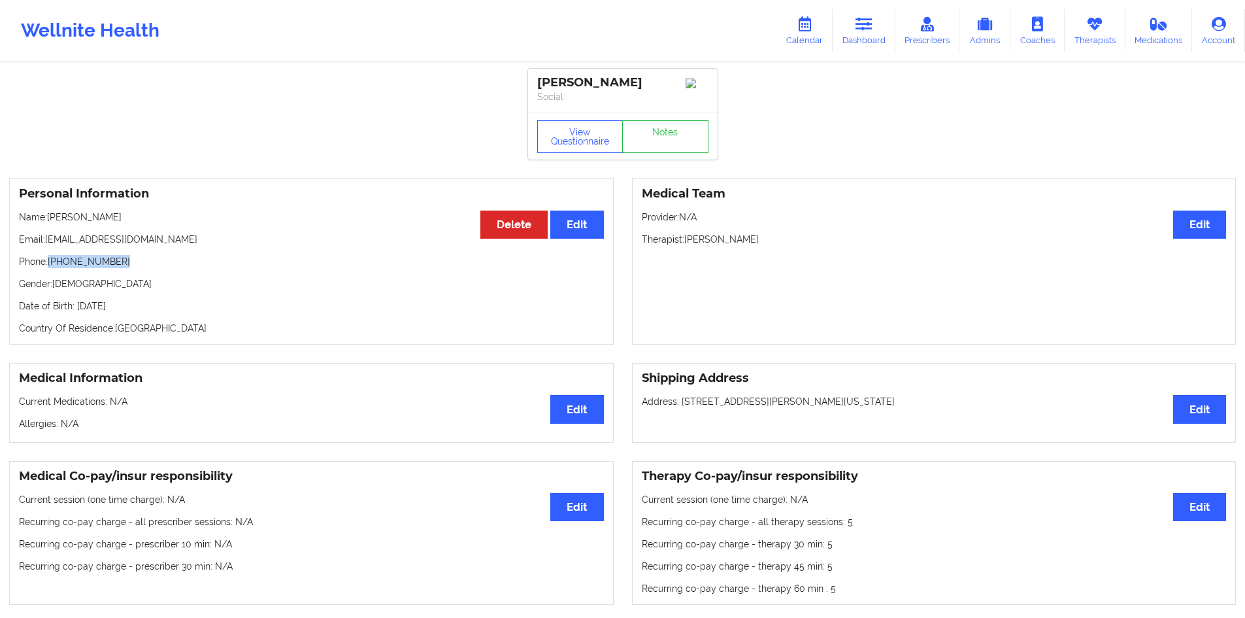  What do you see at coordinates (934, 588) in the screenshot?
I see `p: Recurring co-pay charge - therapy 60 min : 5` at bounding box center [934, 588].